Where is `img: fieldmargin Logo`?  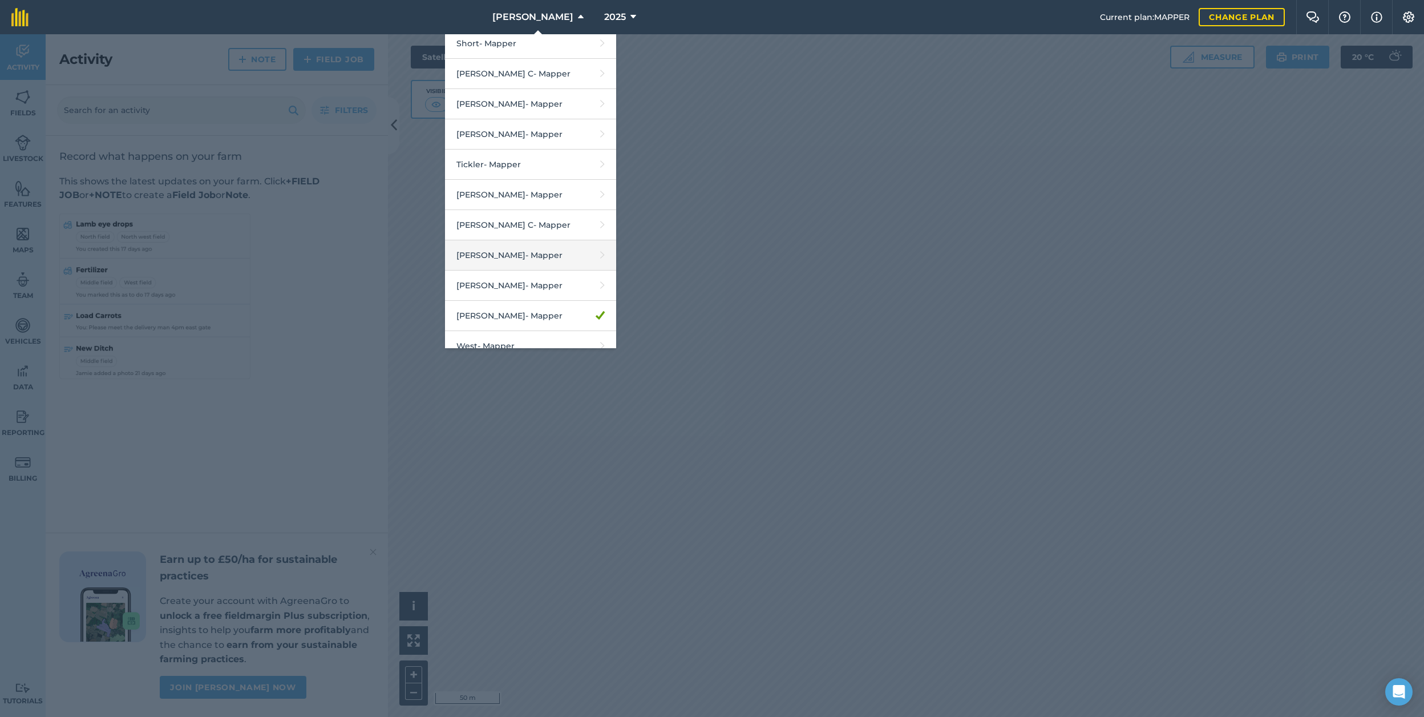 img: fieldmargin Logo is located at coordinates (20, 17).